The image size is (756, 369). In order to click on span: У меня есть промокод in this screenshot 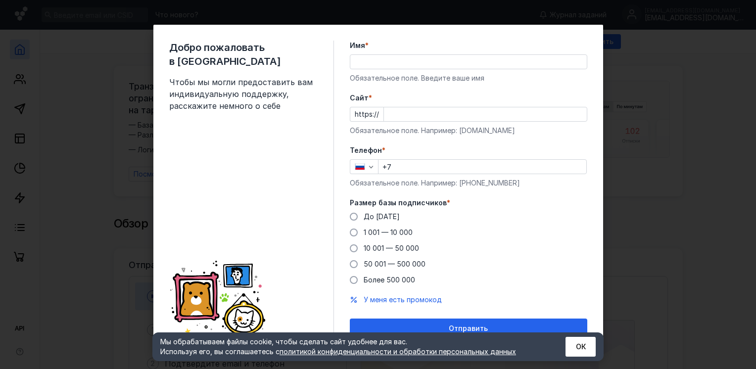, I will do `click(403, 299)`.